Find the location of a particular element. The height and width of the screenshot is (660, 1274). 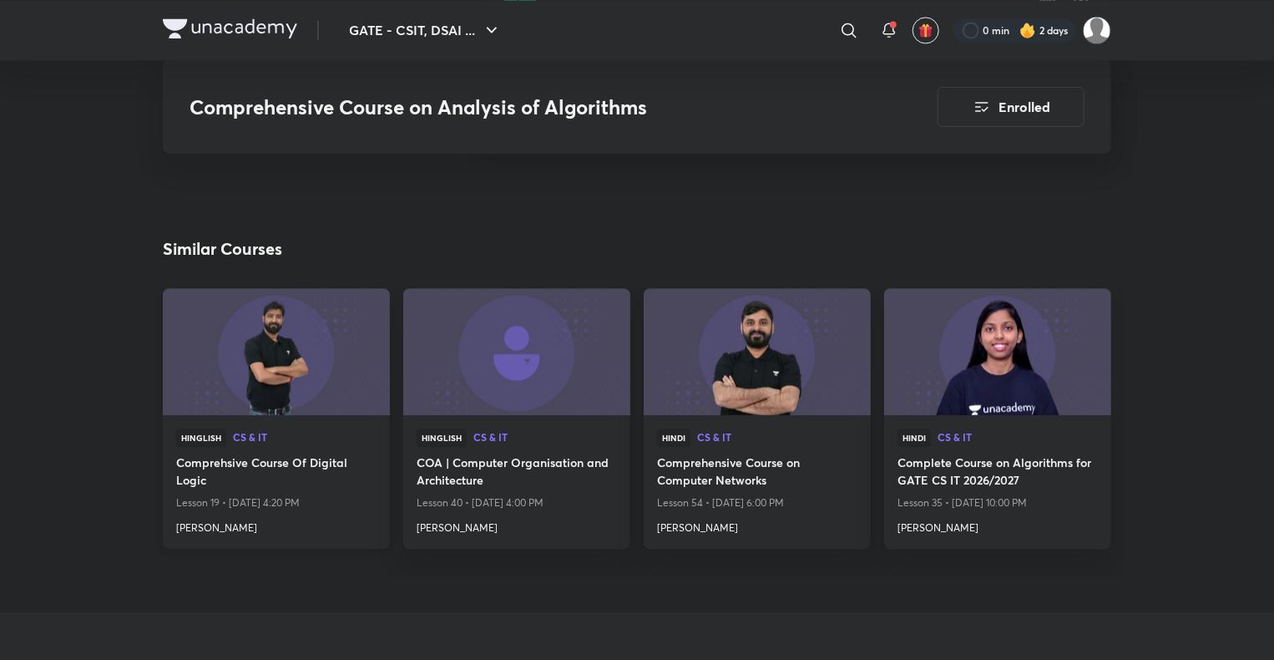

img: Somya P is located at coordinates (1097, 30).